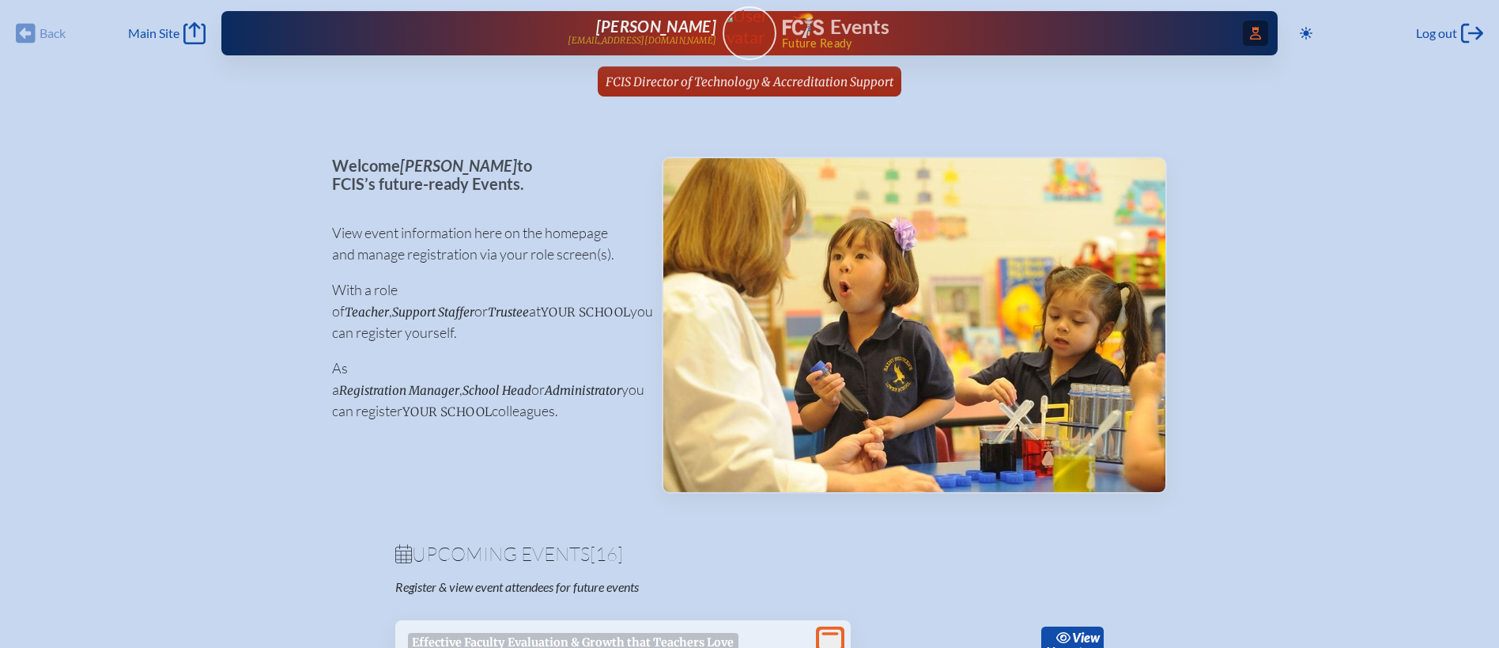 Image resolution: width=1499 pixels, height=648 pixels. What do you see at coordinates (167, 33) in the screenshot?
I see `a: Main Site` at bounding box center [167, 33].